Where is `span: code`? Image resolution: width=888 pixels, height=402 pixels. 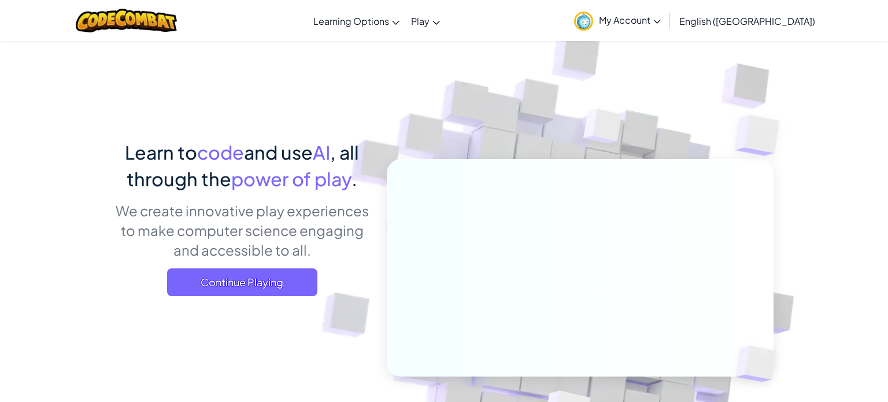 span: code is located at coordinates (220, 152).